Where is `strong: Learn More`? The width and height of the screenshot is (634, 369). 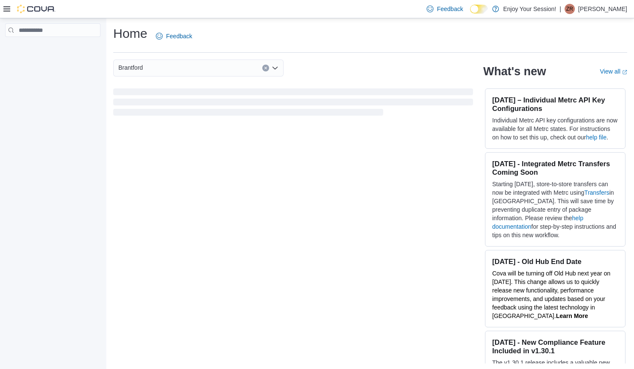 strong: Learn More is located at coordinates (571, 316).